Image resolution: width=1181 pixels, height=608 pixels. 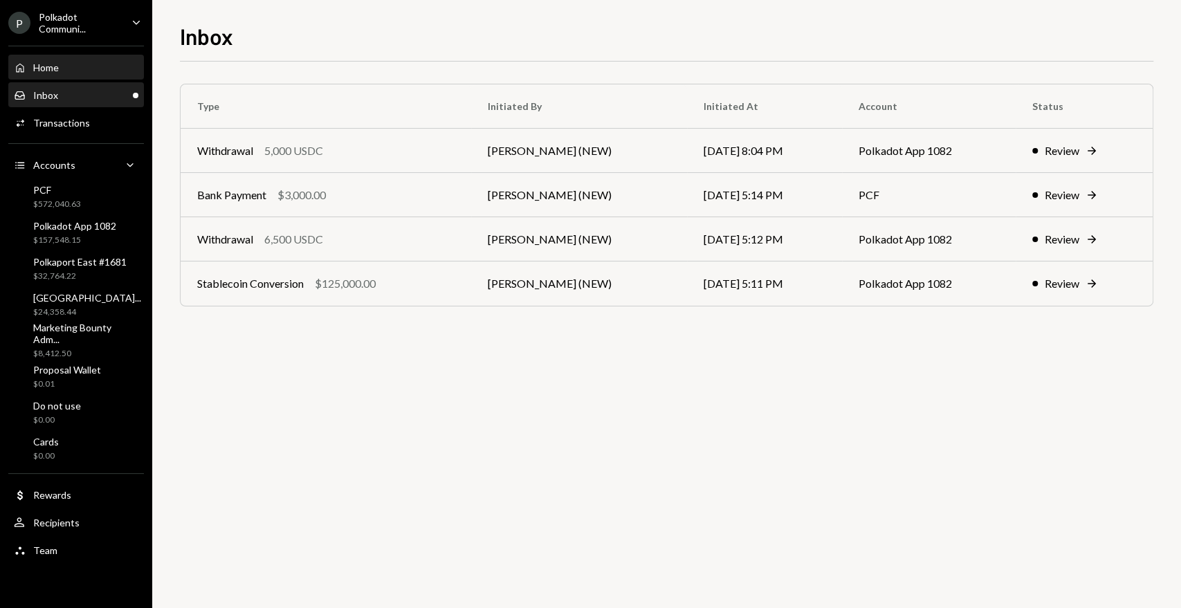 What do you see at coordinates (76, 122) in the screenshot?
I see `a: Transactions` at bounding box center [76, 122].